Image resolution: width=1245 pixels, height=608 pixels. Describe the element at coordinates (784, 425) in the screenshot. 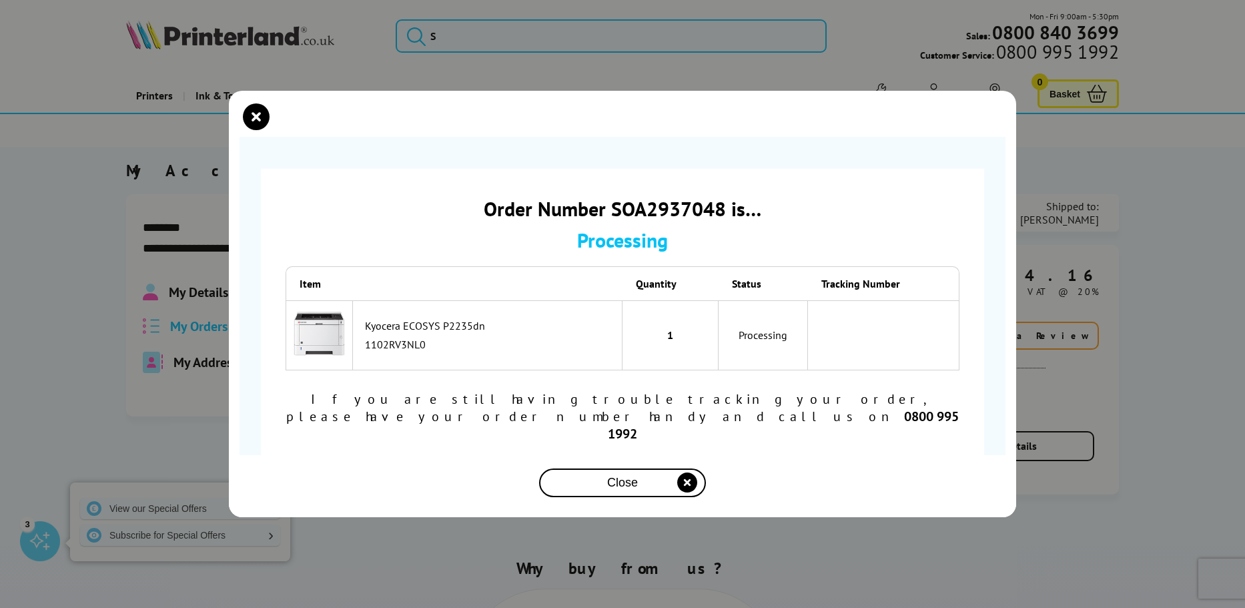

I see `b: 0800 995 1992` at that location.